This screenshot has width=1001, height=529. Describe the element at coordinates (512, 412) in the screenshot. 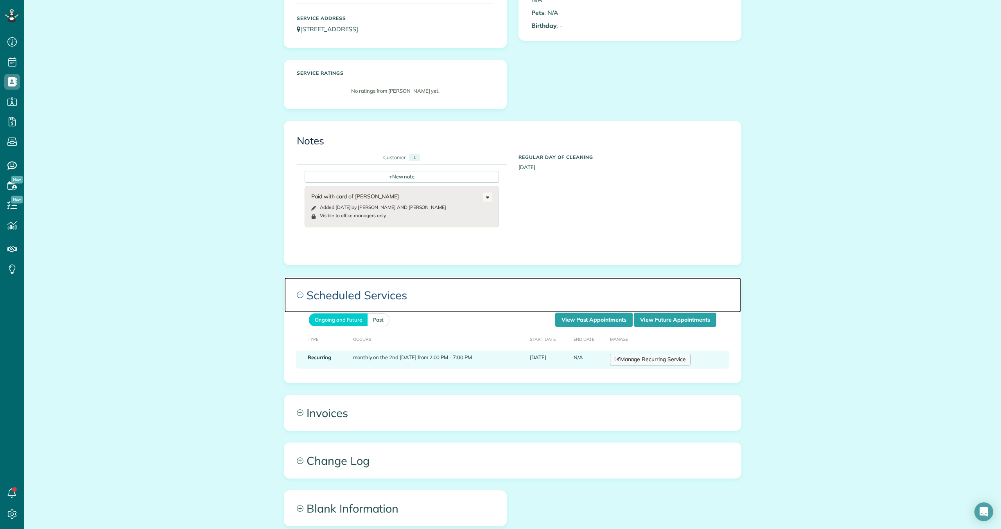

I see `span: Invoices` at that location.